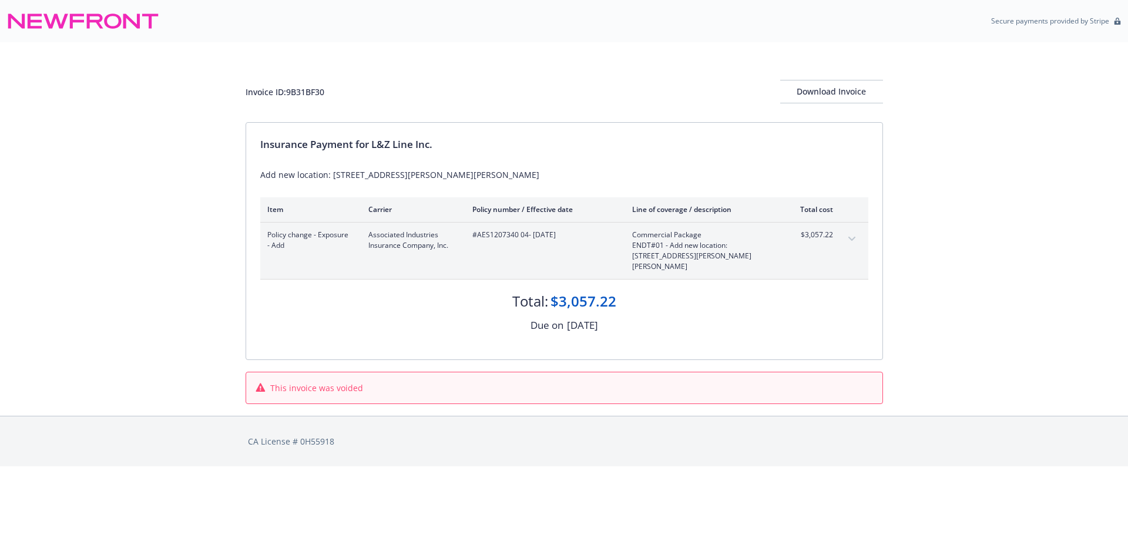  What do you see at coordinates (1050, 21) in the screenshot?
I see `p: Secure payments provided by Stripe` at bounding box center [1050, 21].